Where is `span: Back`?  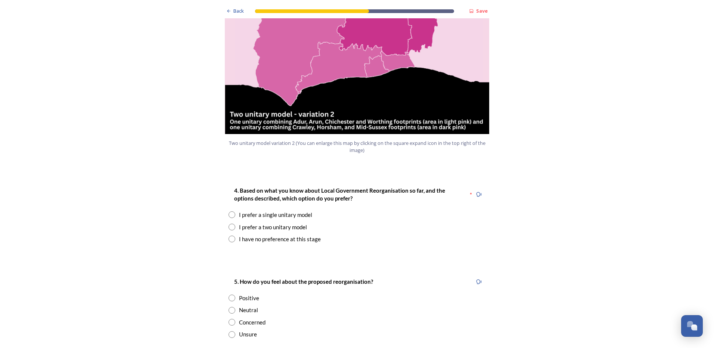 span: Back is located at coordinates (239, 11).